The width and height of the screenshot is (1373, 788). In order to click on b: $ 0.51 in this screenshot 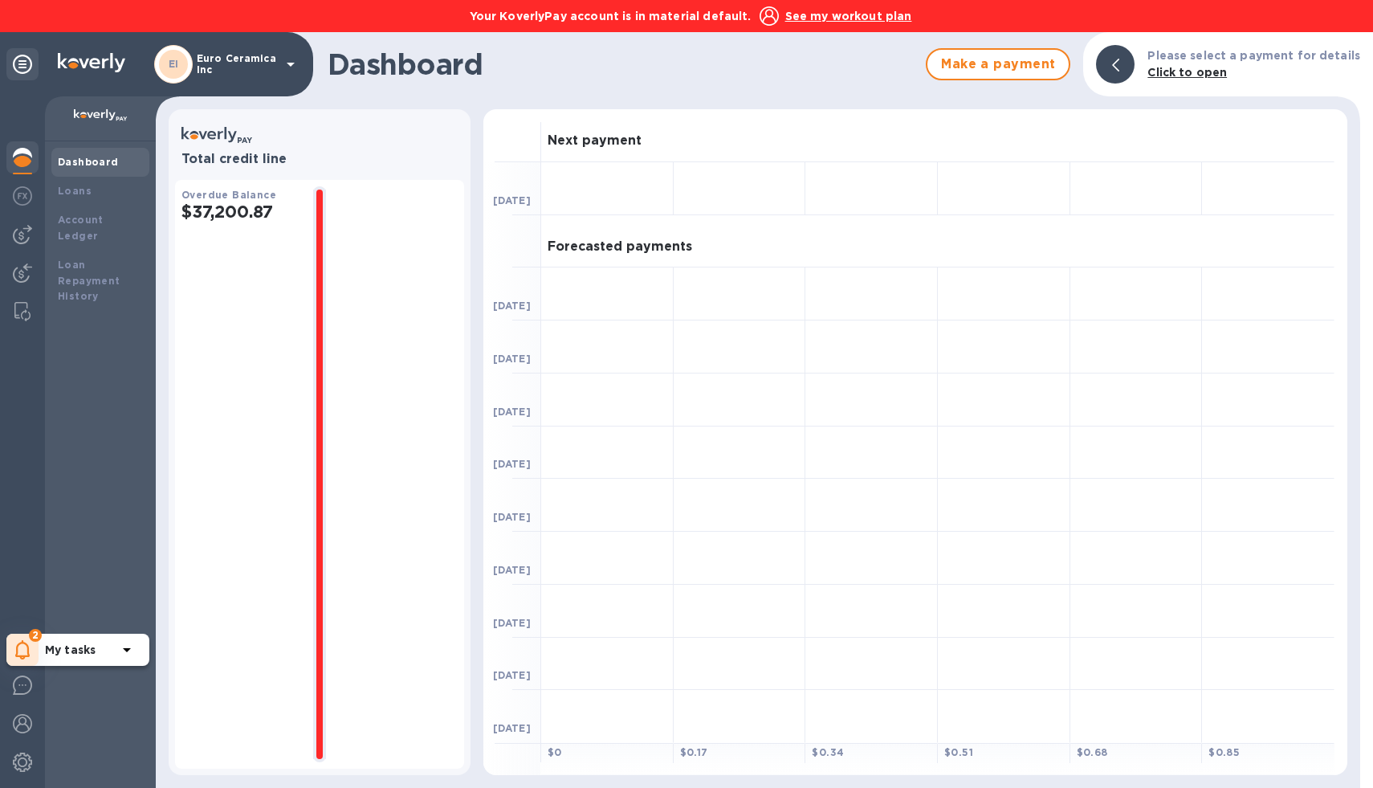, I will do `click(959, 751)`.